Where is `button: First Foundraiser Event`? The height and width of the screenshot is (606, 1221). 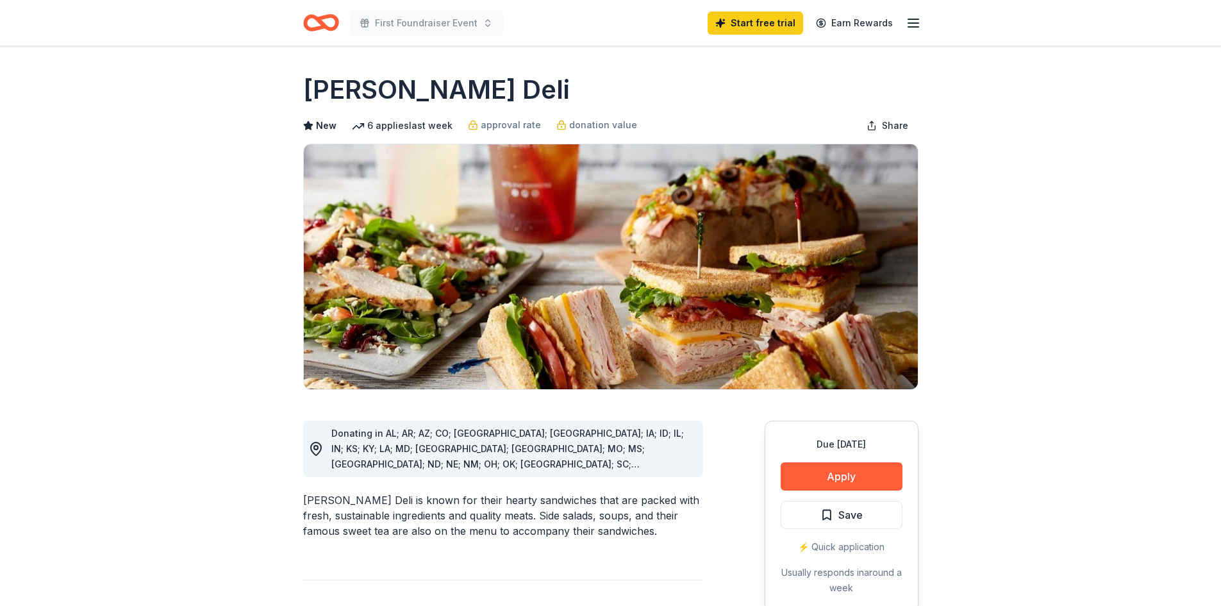
button: First Foundraiser Event is located at coordinates (426, 23).